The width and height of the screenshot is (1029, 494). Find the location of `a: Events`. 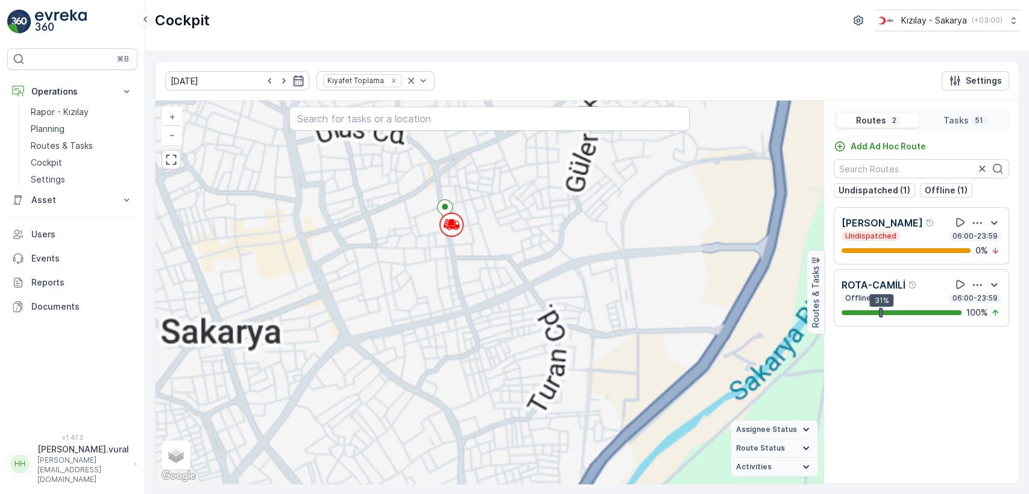

a: Events is located at coordinates (72, 259).